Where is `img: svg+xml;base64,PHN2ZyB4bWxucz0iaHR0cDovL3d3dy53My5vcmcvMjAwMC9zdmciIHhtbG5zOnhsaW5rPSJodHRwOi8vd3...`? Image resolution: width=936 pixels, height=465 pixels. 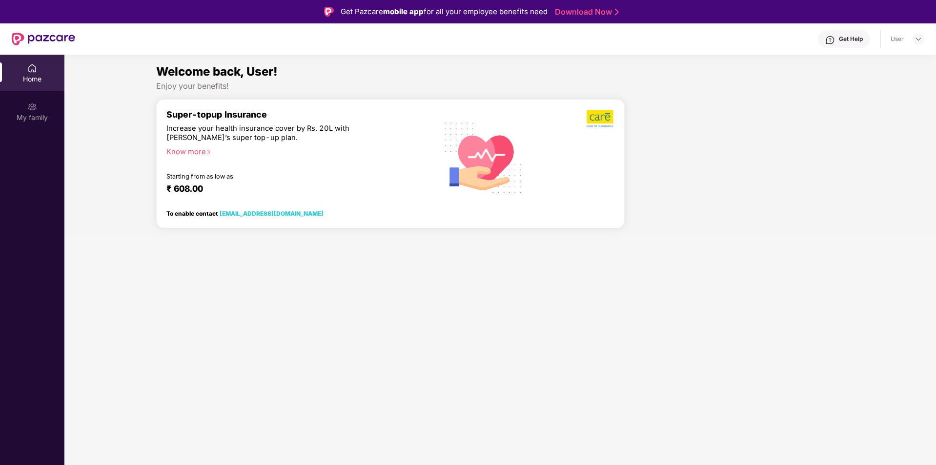
img: svg+xml;base64,PHN2ZyB4bWxucz0iaHR0cDovL3d3dy53My5vcmcvMjAwMC9zdmciIHhtbG5zOnhsaW5rPSJodHRwOi8vd3... is located at coordinates (483, 157).